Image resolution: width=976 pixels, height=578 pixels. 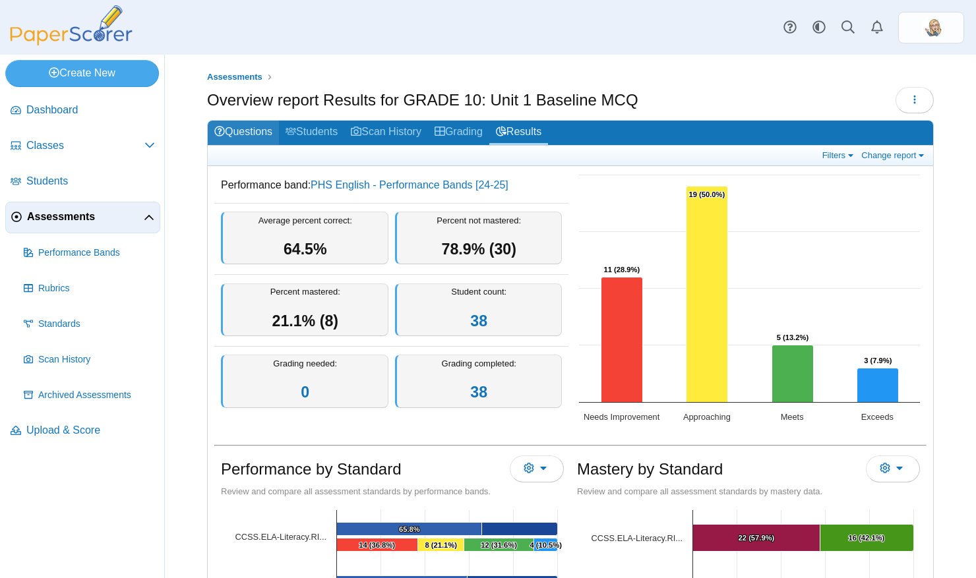 I want to click on span: Archived Assessments, so click(x=96, y=396).